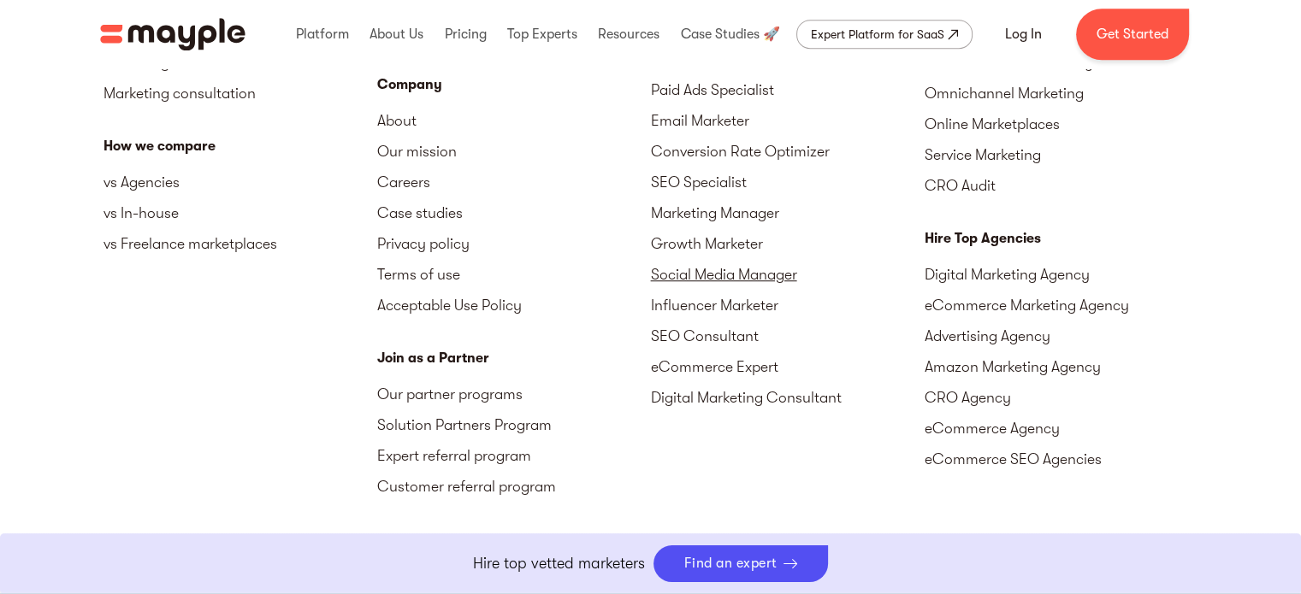 The height and width of the screenshot is (594, 1301). I want to click on a: eCommerce Agency, so click(1061, 428).